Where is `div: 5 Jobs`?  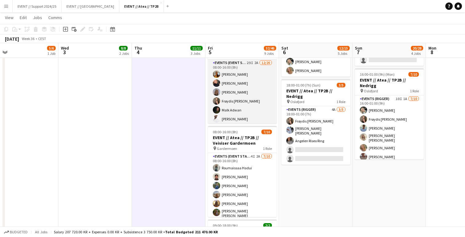 div: 5 Jobs is located at coordinates (344, 53).